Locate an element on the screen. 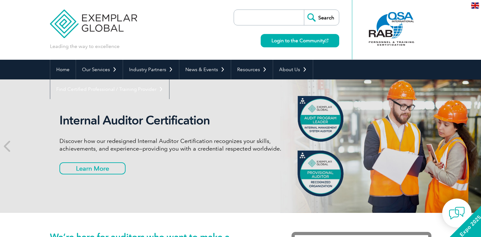  a: Our Services is located at coordinates (99, 70).